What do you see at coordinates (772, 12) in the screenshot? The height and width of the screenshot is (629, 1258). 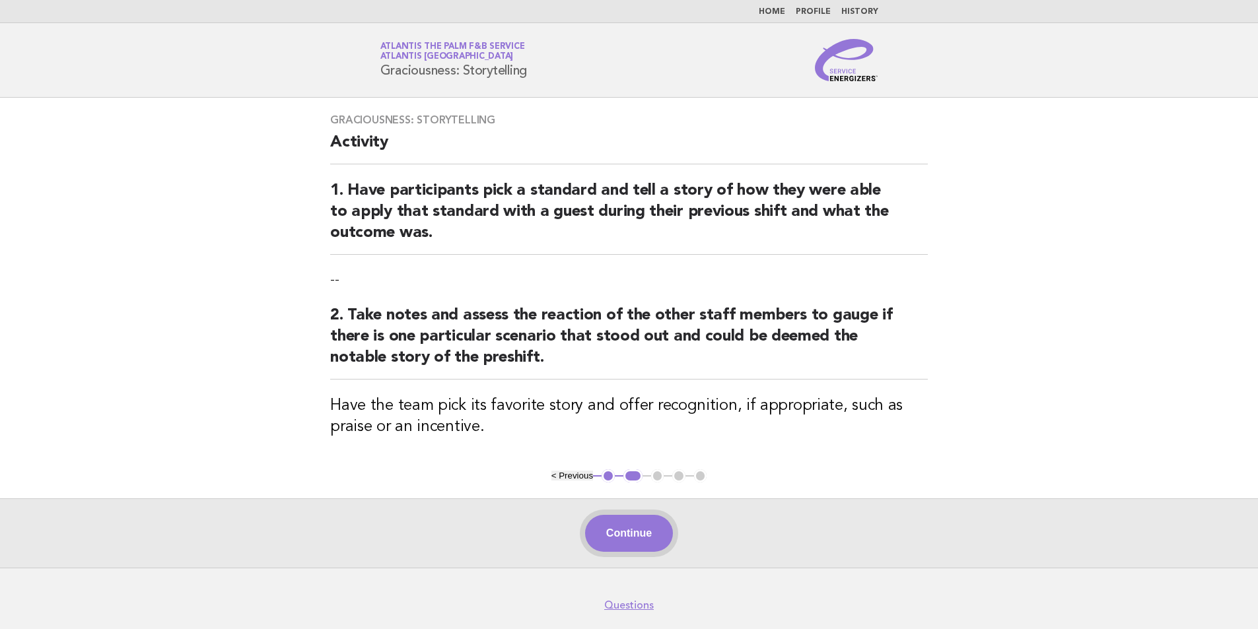 I see `a: Home` at bounding box center [772, 12].